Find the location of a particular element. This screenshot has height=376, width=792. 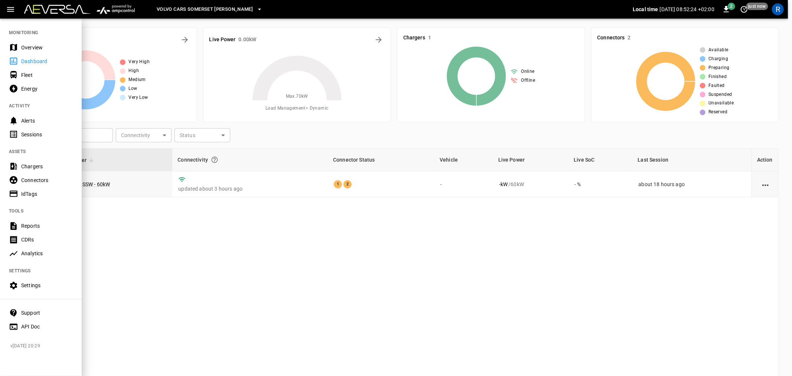

img: ampcontrol.io logo is located at coordinates (116, 9).